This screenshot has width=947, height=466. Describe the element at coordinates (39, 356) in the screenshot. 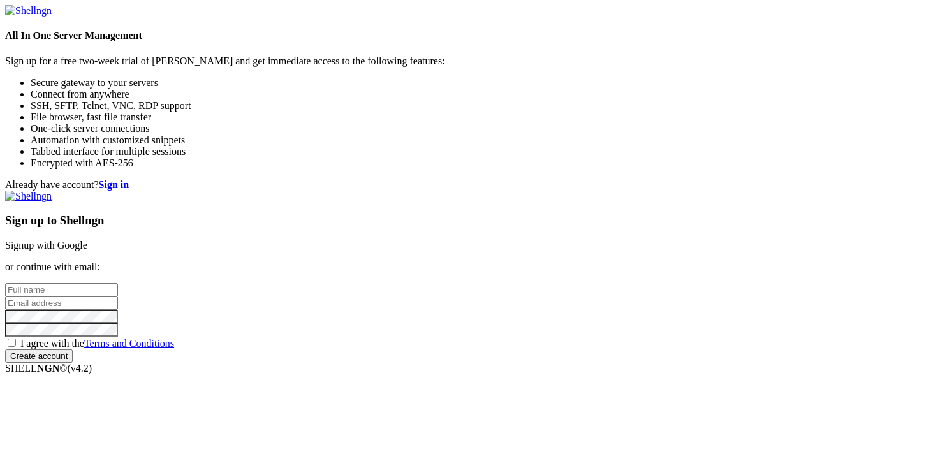

I see `input: Create account` at that location.